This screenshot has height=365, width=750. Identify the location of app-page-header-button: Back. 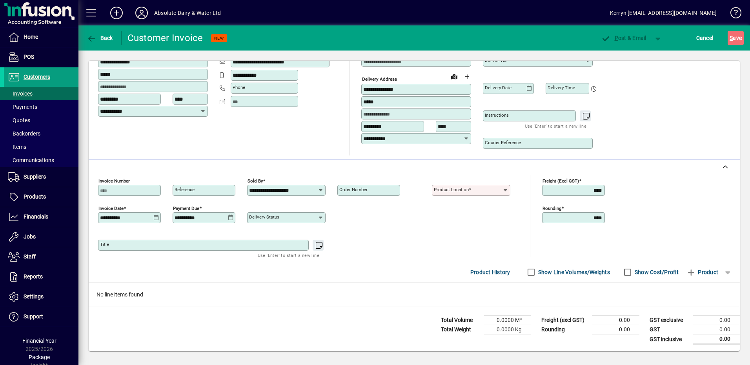
(100, 38).